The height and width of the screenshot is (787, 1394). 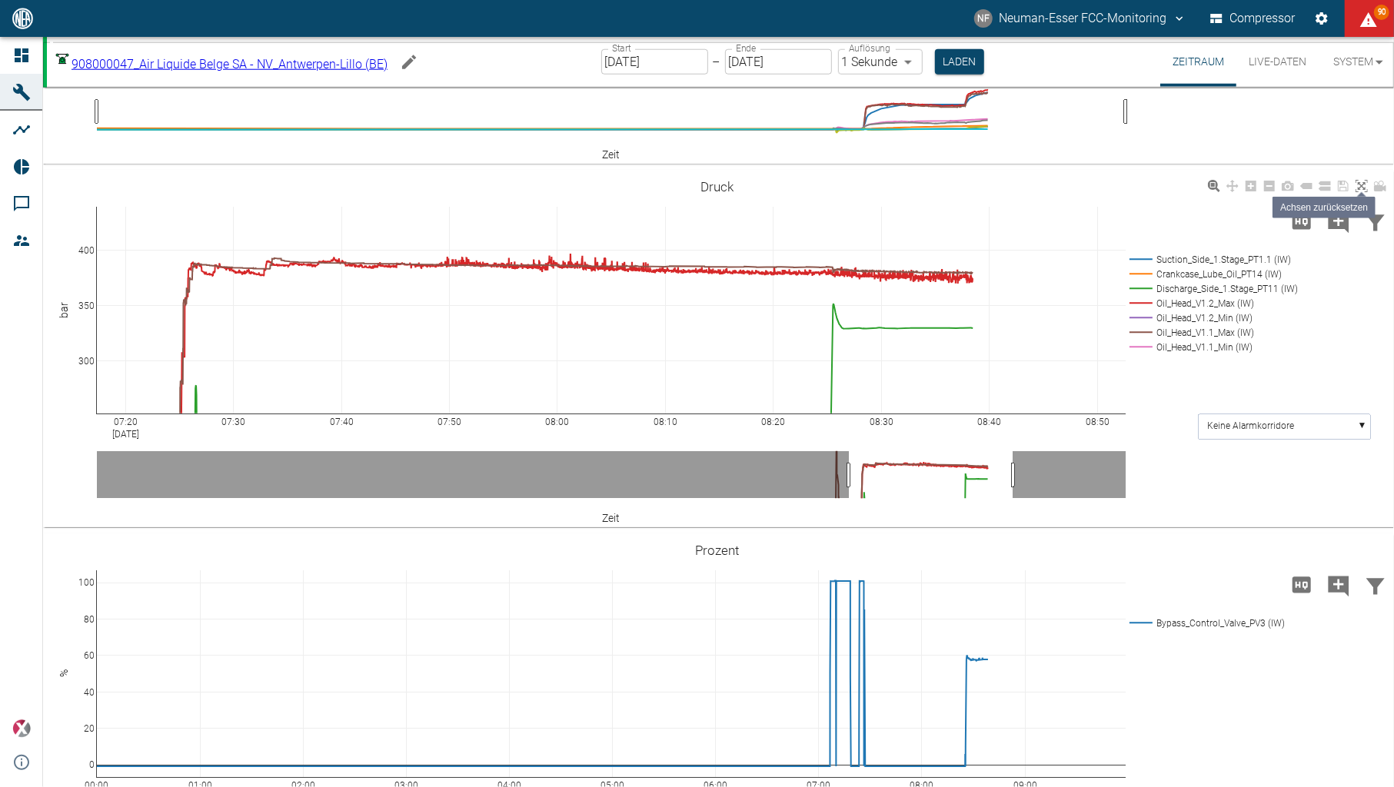 I want to click on label: Auflösung, so click(x=870, y=48).